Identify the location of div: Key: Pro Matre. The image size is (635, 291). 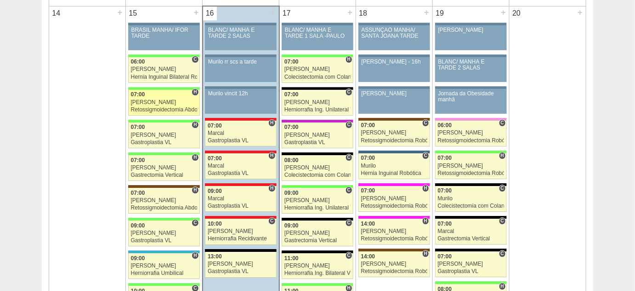
(394, 184).